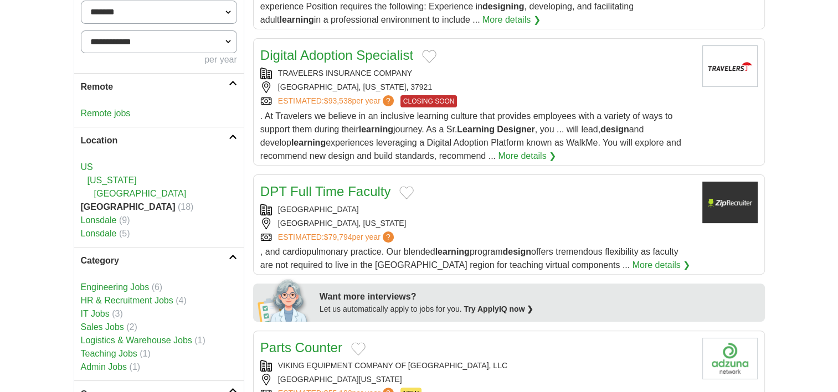 This screenshot has height=392, width=838. I want to click on span: (5), so click(125, 233).